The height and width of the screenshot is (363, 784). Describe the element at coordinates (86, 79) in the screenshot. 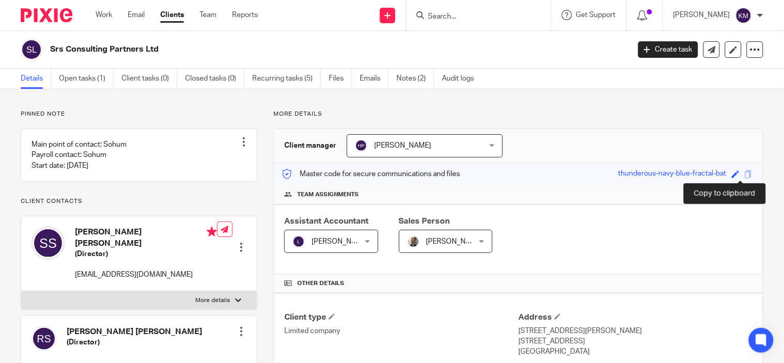

I see `a: Open tasks (1)` at that location.